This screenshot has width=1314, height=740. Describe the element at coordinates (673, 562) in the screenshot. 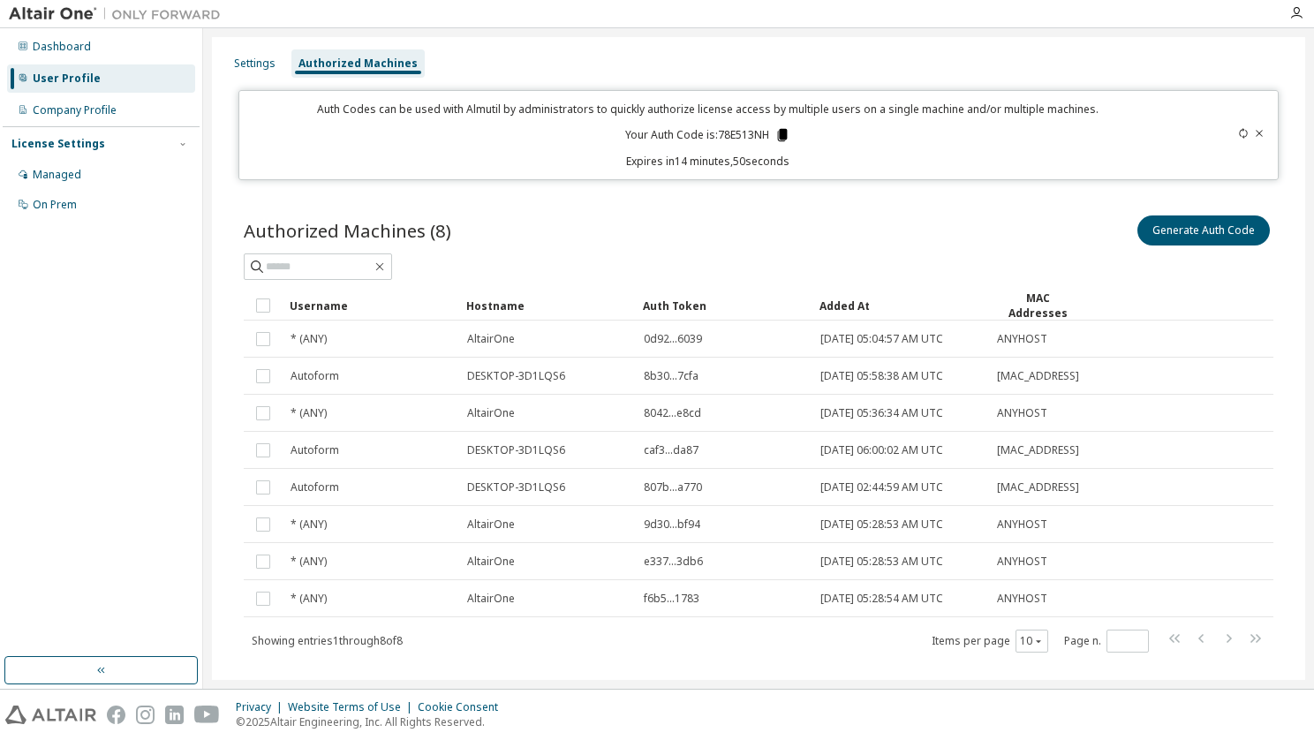

I see `span: e337...3db6` at that location.